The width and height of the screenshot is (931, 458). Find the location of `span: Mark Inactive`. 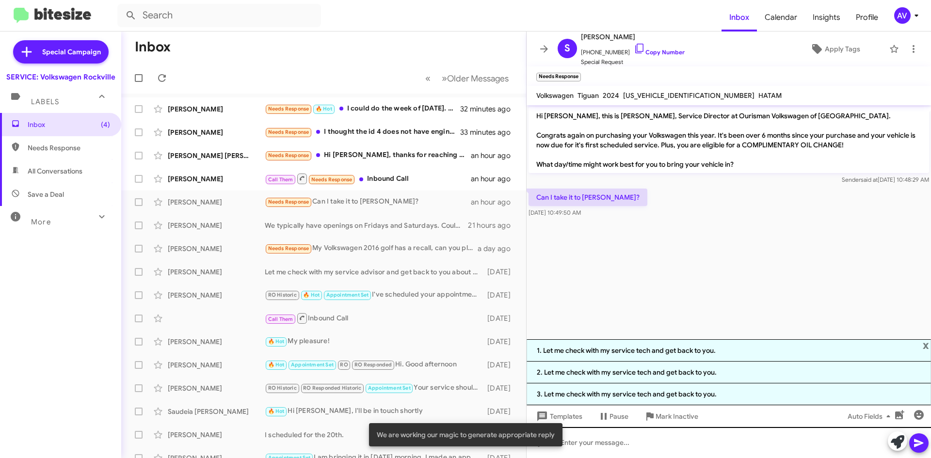

span: Mark Inactive is located at coordinates (677, 417).